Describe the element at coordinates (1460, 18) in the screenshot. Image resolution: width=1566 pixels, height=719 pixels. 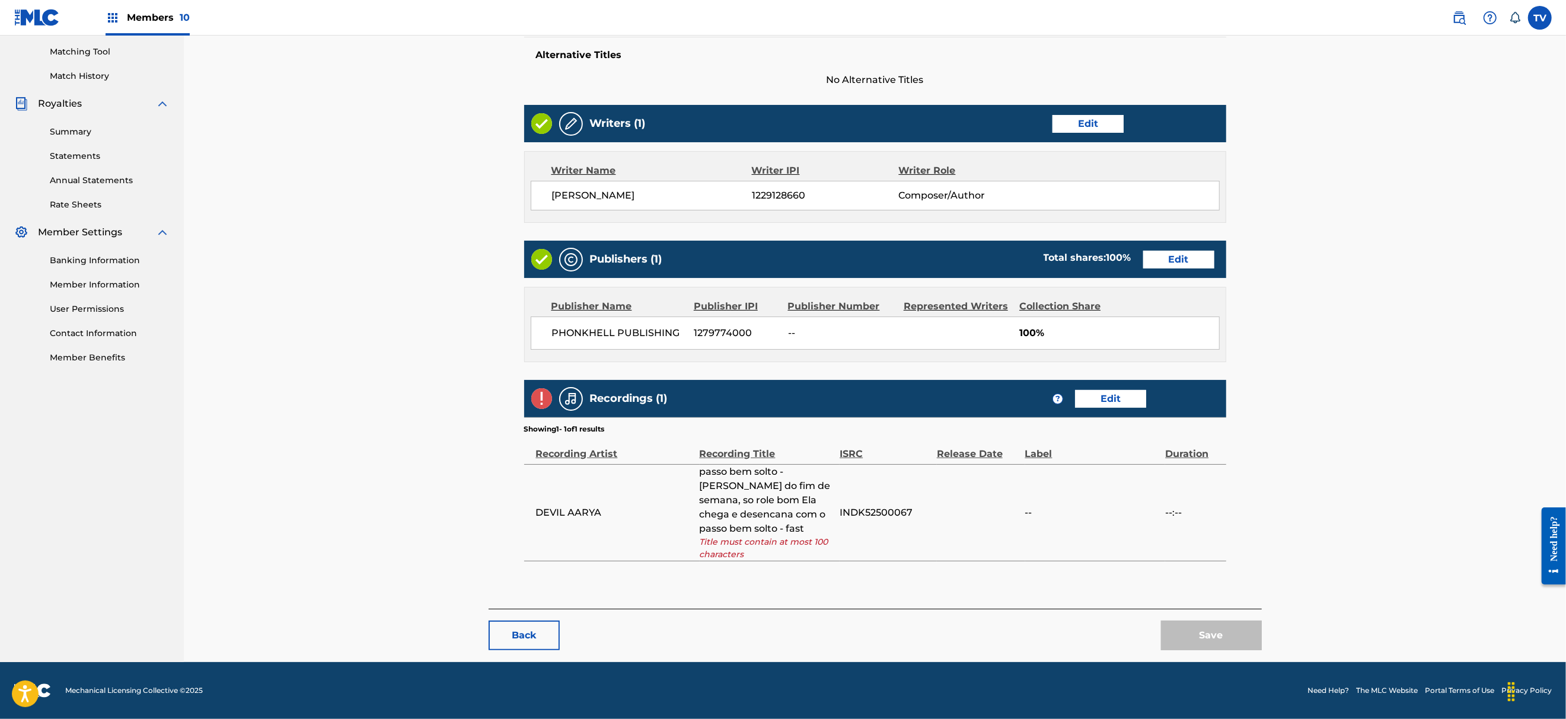
I see `img: search` at that location.